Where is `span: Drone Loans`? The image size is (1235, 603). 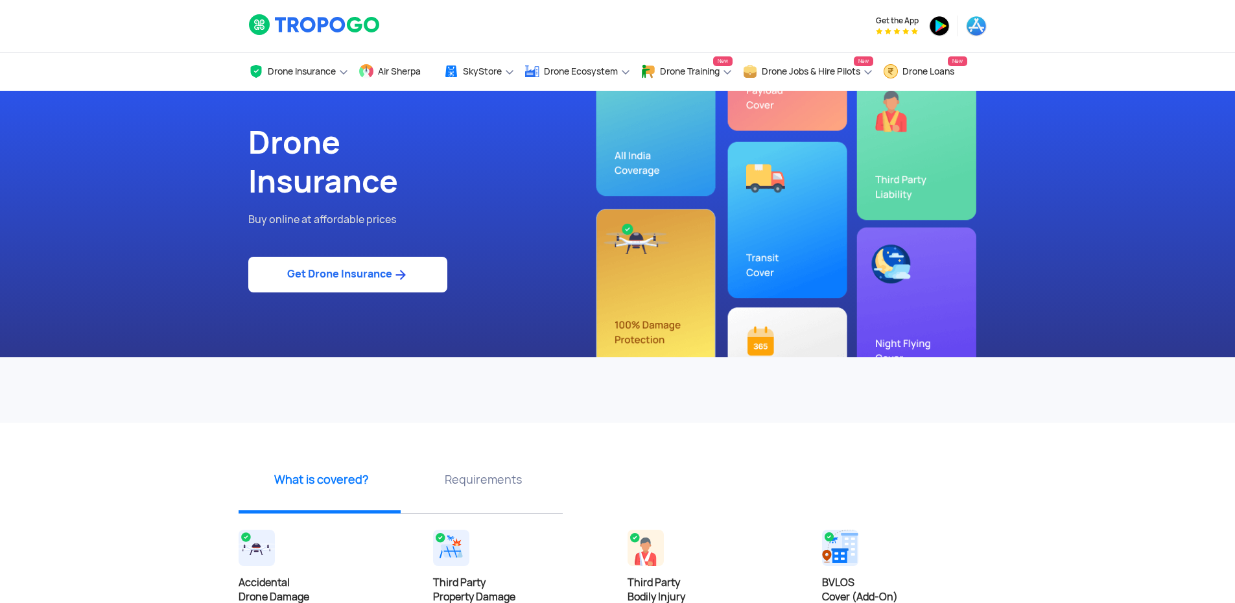
span: Drone Loans is located at coordinates (928, 71).